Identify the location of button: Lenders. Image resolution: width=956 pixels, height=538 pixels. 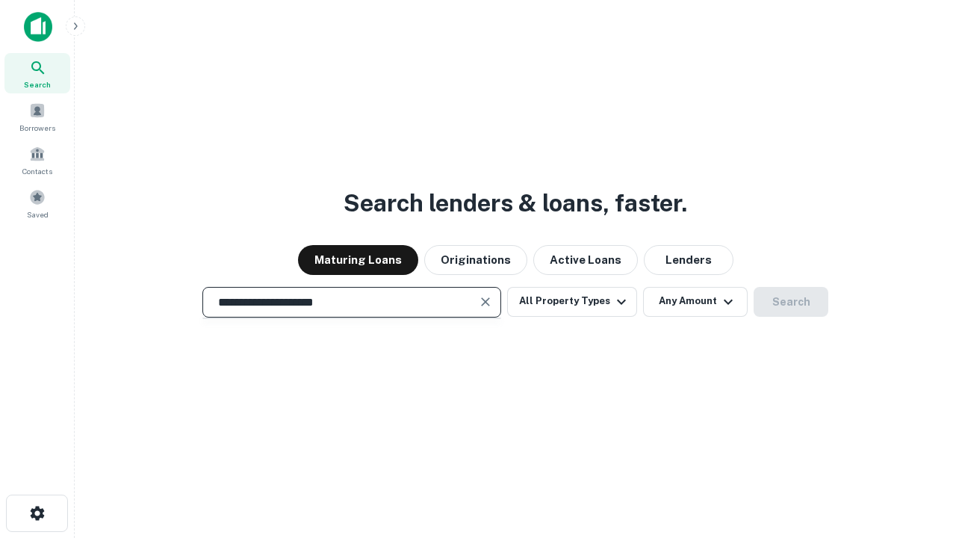
(689, 260).